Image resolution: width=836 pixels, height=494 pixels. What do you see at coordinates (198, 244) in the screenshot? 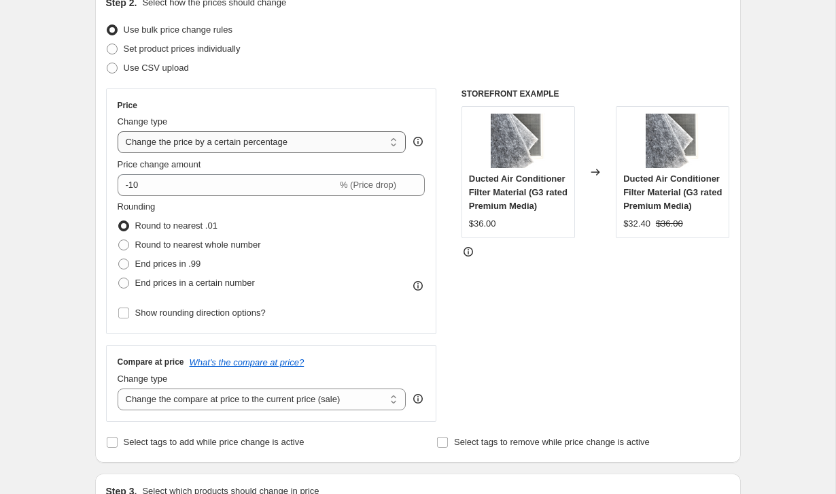
I see `span: Round to nearest whole number` at bounding box center [198, 244].